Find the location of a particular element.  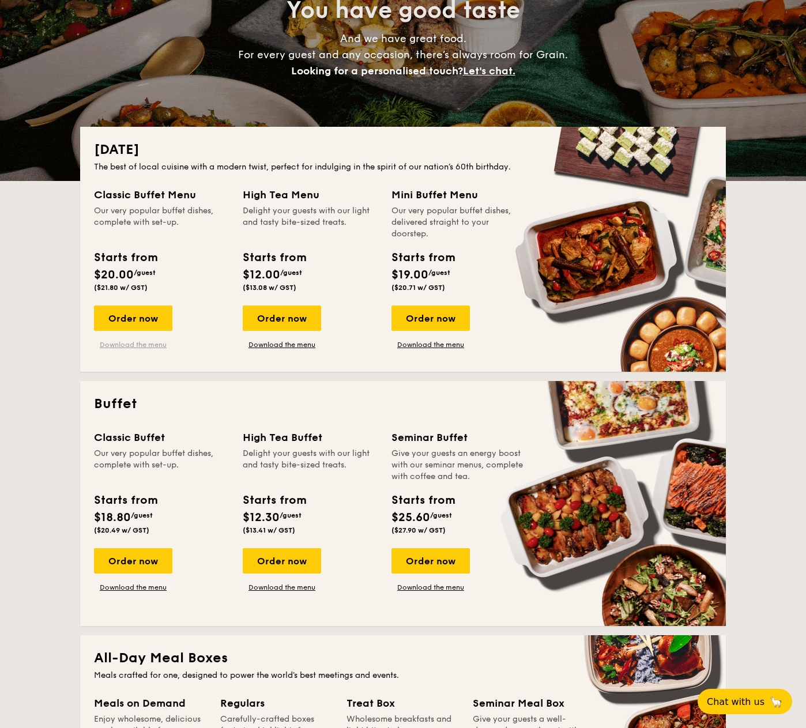

div: High Tea Menu is located at coordinates (310, 195).